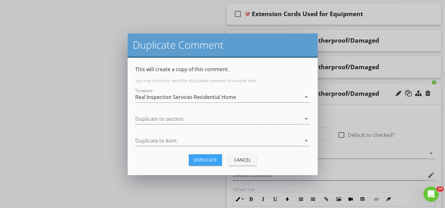 Image resolution: width=445 pixels, height=208 pixels. Describe the element at coordinates (205, 160) in the screenshot. I see `div: Duplicate` at that location.